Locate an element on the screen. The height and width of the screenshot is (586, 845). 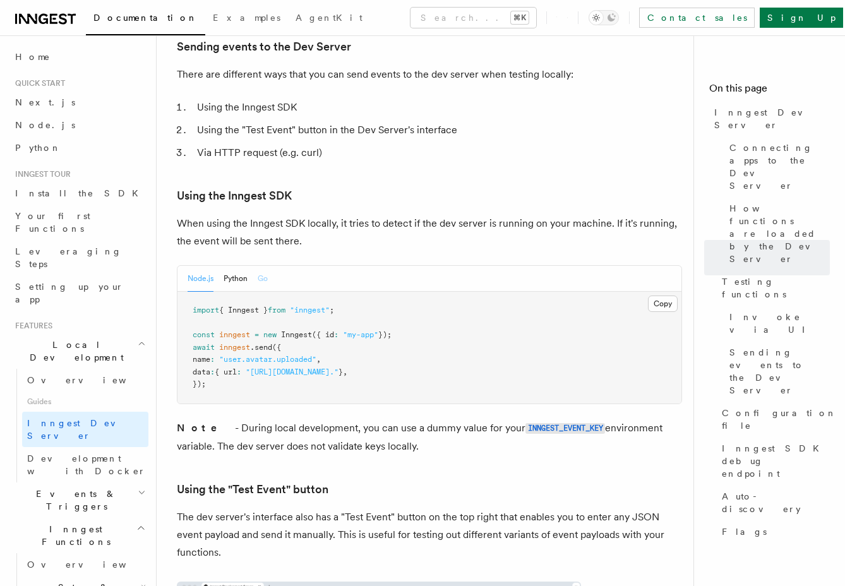
code: INNGEST_EVENT_KEY is located at coordinates (565, 428).